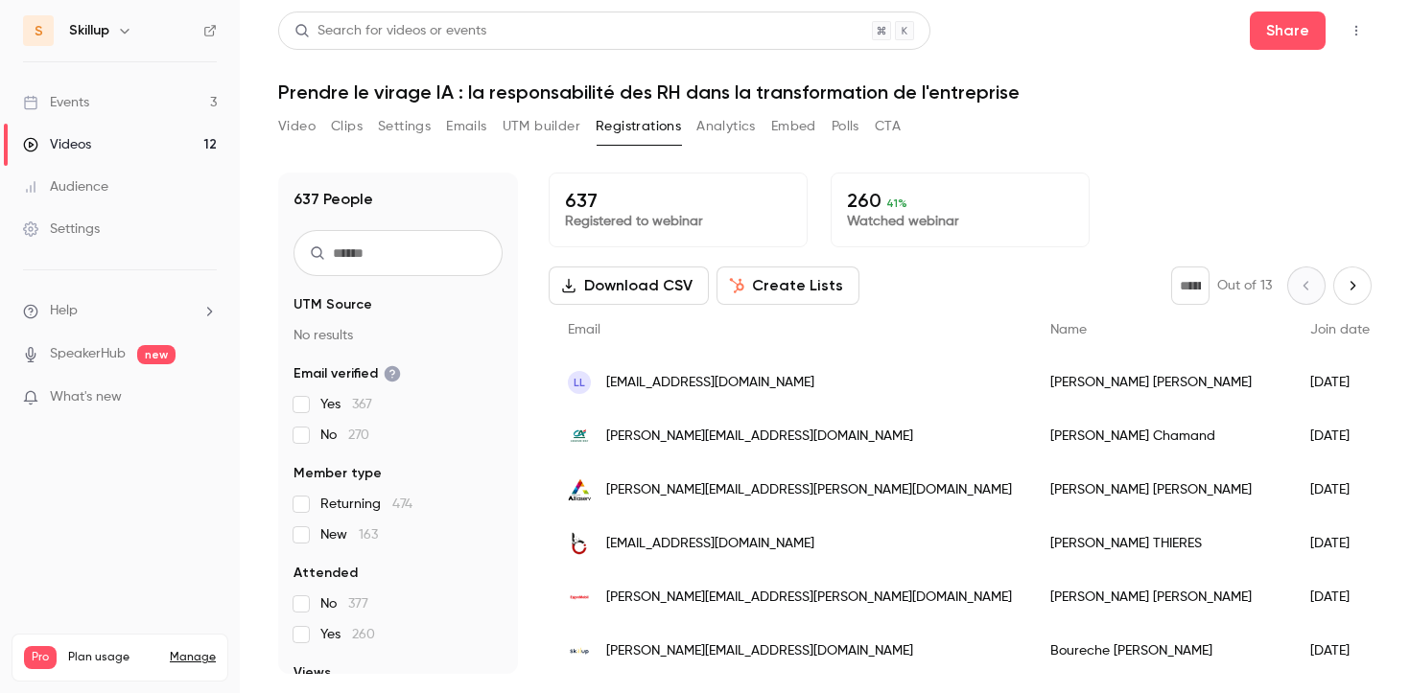 The width and height of the screenshot is (1410, 693). Describe the element at coordinates (579, 544) in the screenshot. I see `img: sobureautique.fr` at that location.